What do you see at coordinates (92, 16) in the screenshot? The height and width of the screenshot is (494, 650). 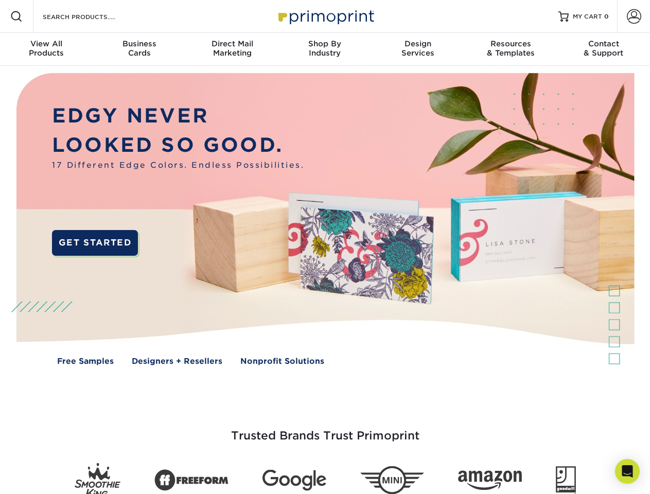 I see `input: SEARCH PRODUCTS.....` at bounding box center [92, 16].